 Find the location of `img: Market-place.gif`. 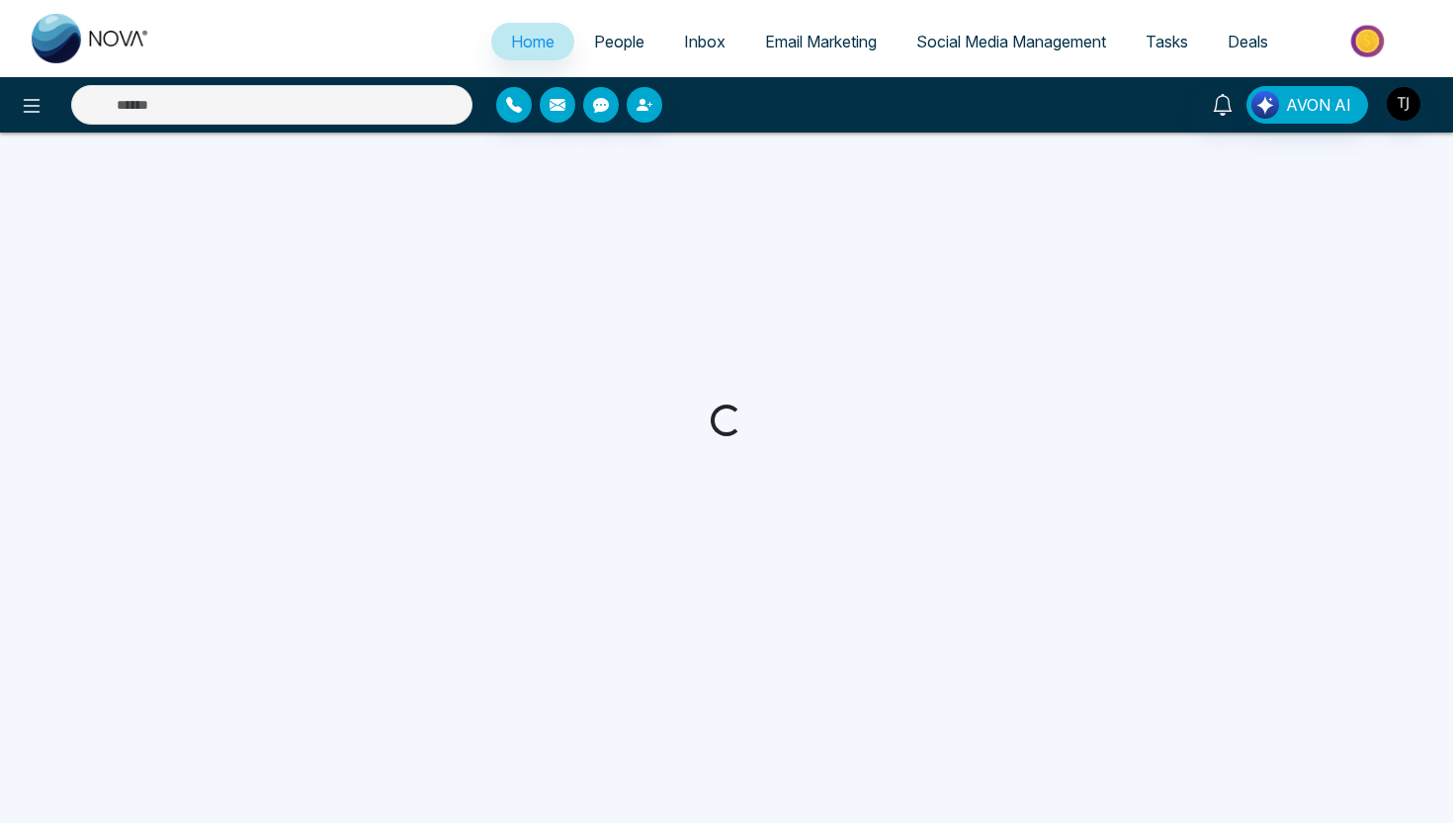

img: Market-place.gif is located at coordinates (1369, 41).